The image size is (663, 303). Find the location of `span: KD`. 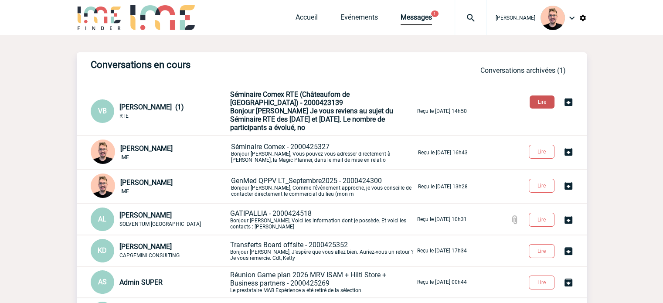

span: KD is located at coordinates (102, 250).